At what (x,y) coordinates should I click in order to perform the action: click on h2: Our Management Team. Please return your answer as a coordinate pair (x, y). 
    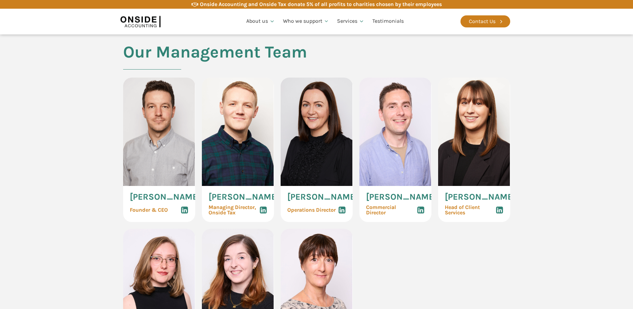
    Looking at the image, I should click on (215, 60).